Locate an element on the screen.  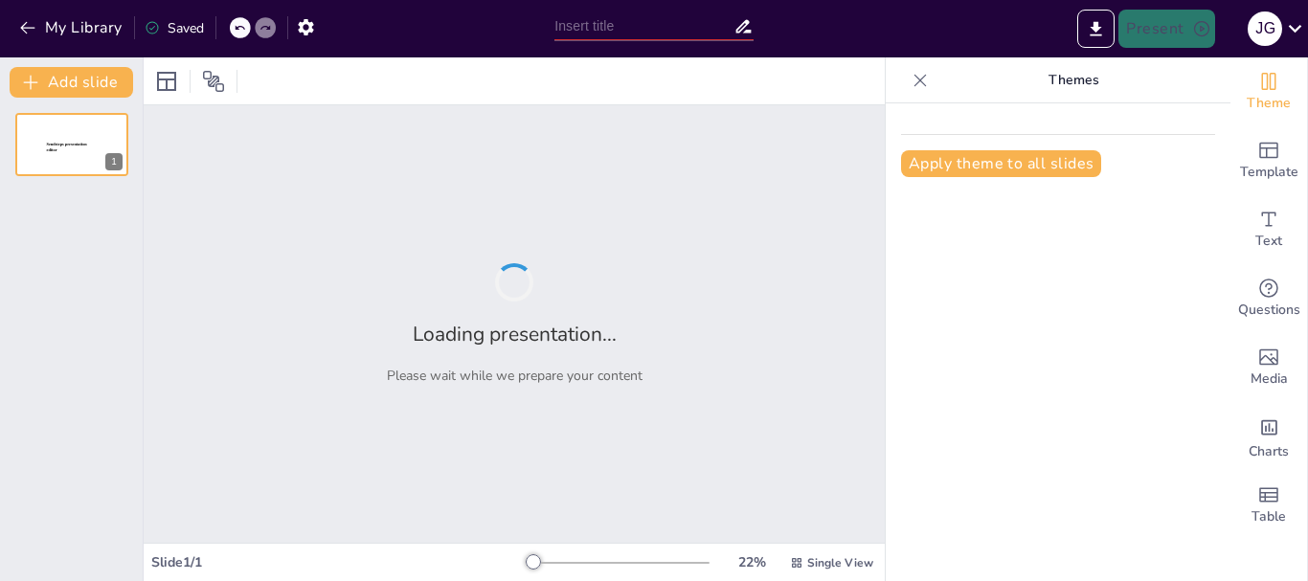
div: J G is located at coordinates (1265, 29).